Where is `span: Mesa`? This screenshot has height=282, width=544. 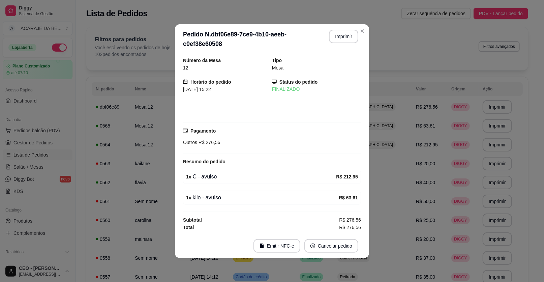
span: Mesa is located at coordinates (278, 68).